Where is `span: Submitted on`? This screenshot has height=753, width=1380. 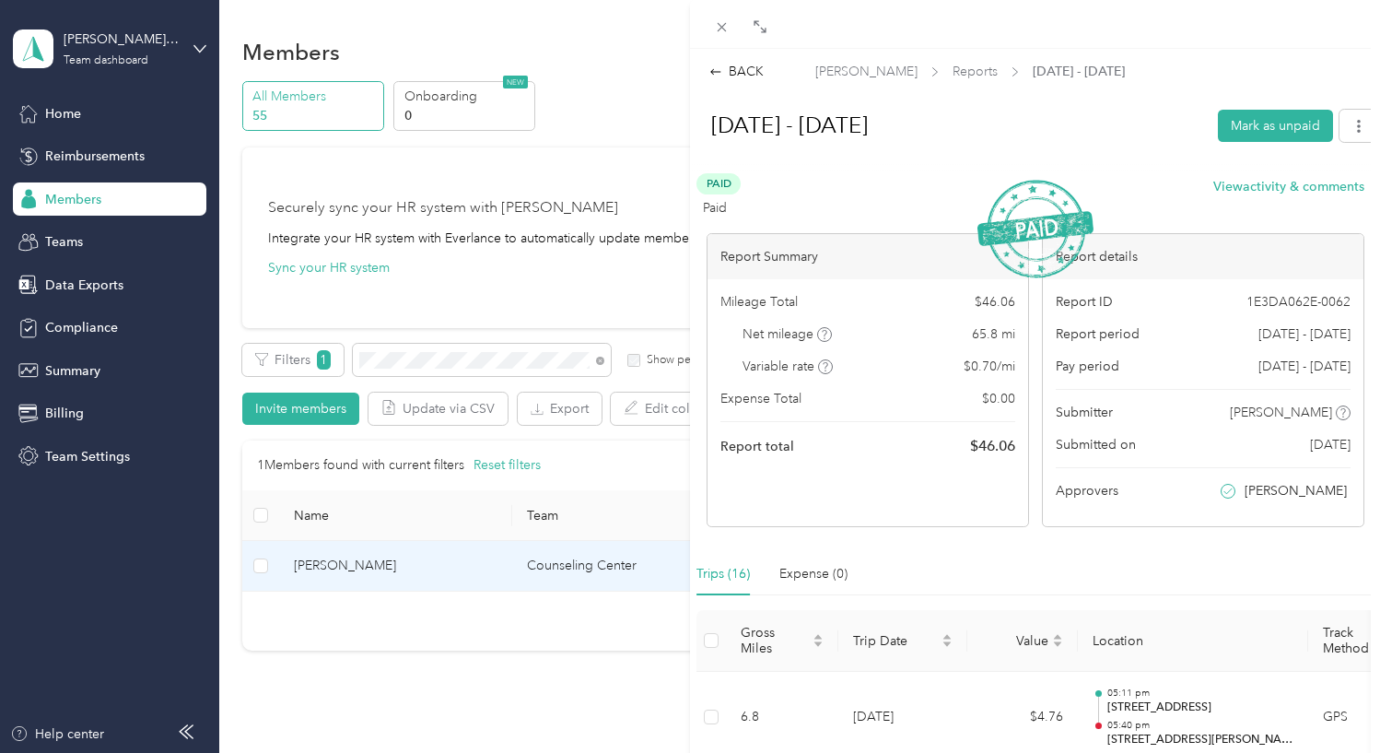
span: Submitted on is located at coordinates (1095, 444).